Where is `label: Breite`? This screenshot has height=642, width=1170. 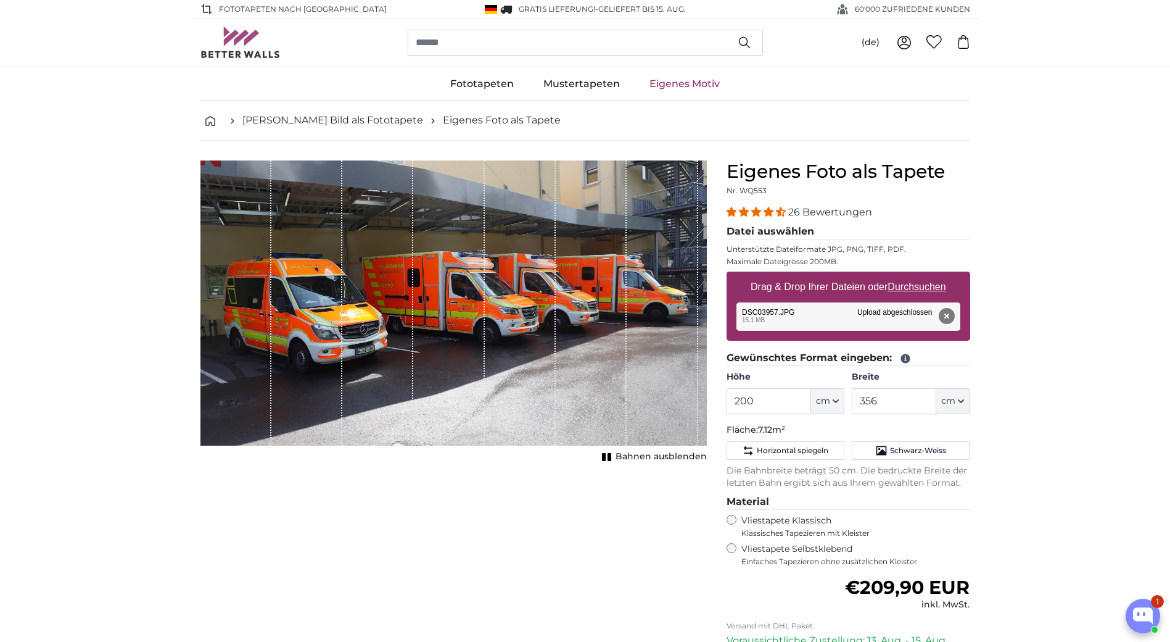
label: Breite is located at coordinates (911, 377).